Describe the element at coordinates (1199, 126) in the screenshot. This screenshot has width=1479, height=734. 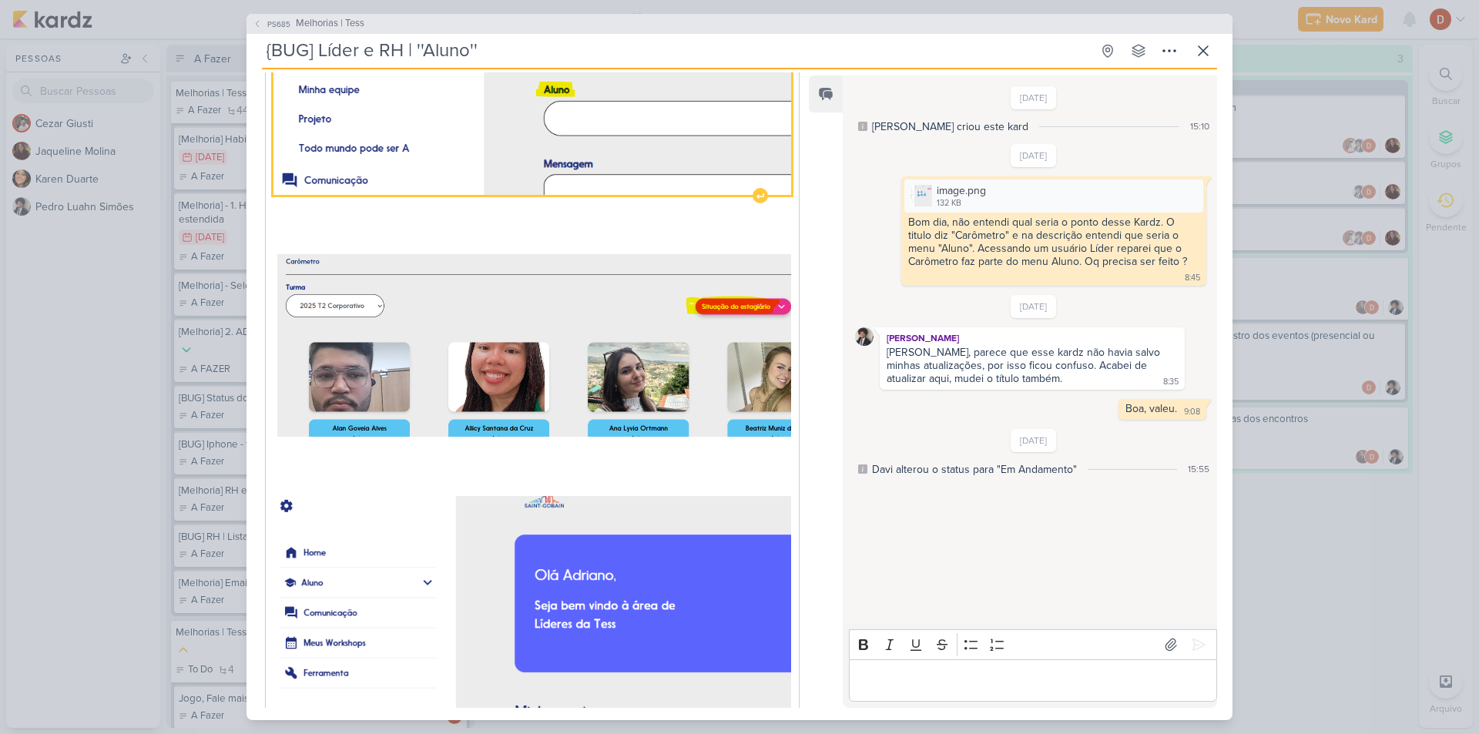
I see `div: 15:10` at that location.